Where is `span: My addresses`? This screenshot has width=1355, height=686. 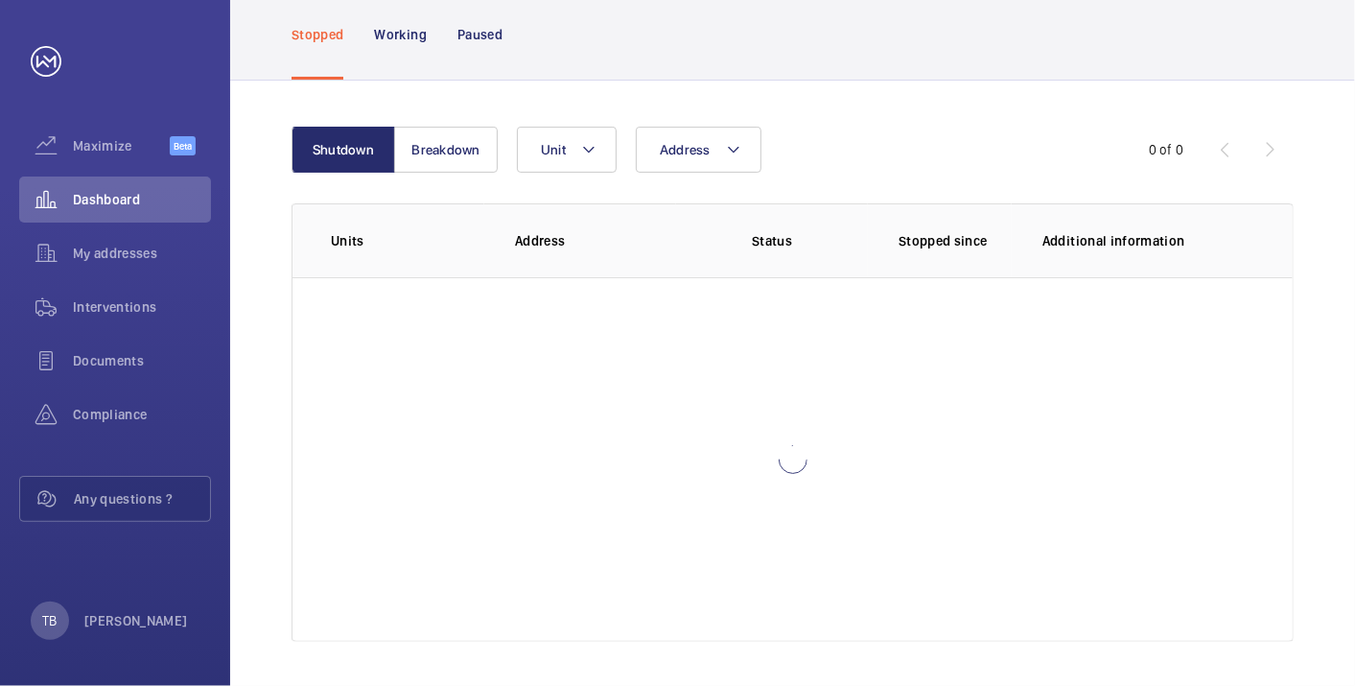 span: My addresses is located at coordinates (142, 253).